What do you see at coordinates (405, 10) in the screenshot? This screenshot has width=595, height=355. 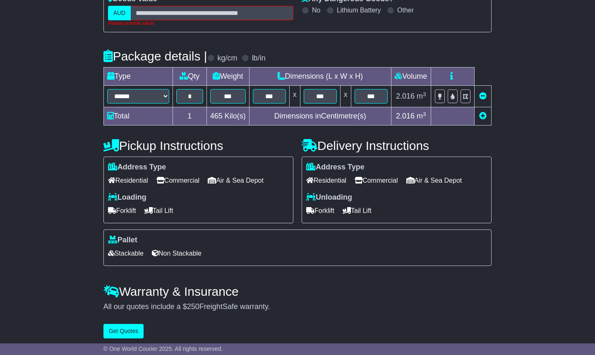 I see `label: Other` at bounding box center [405, 10].